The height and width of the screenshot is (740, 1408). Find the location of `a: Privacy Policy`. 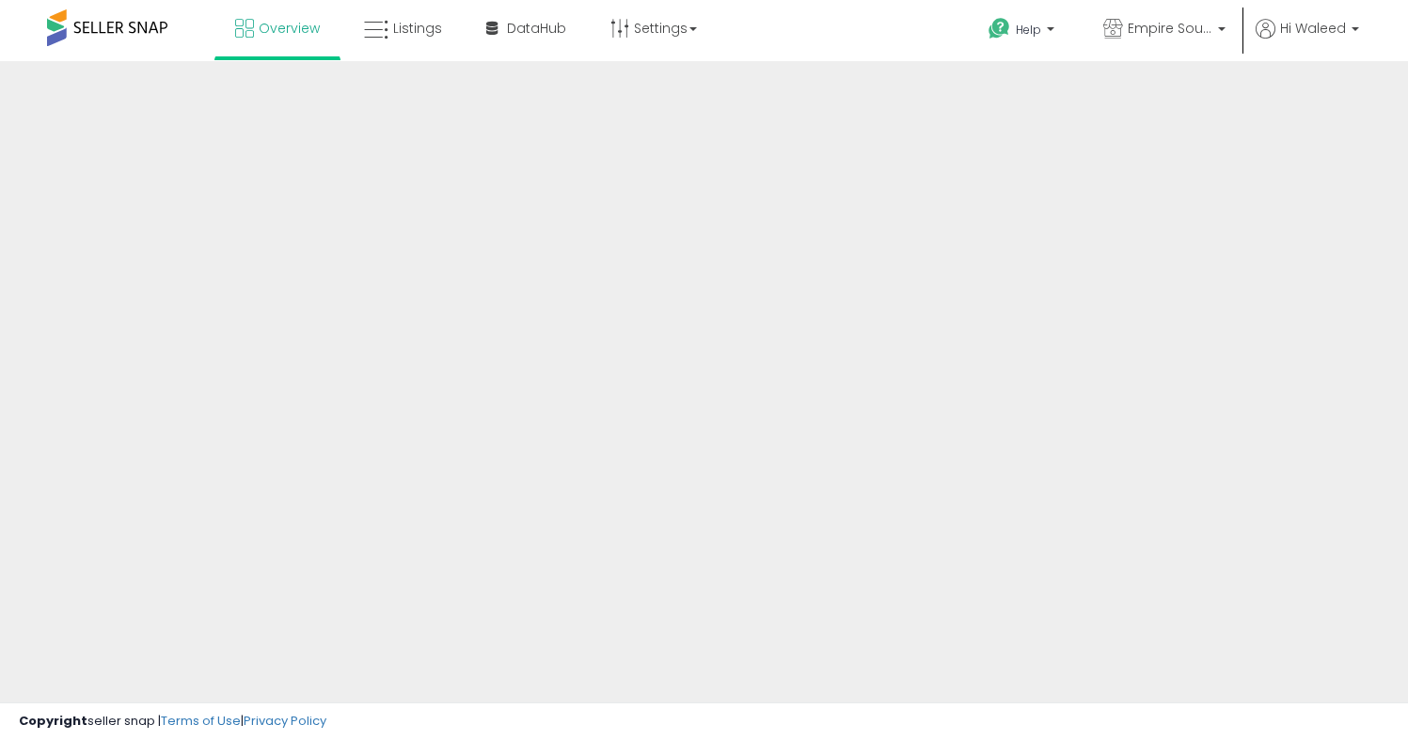

a: Privacy Policy is located at coordinates (285, 721).